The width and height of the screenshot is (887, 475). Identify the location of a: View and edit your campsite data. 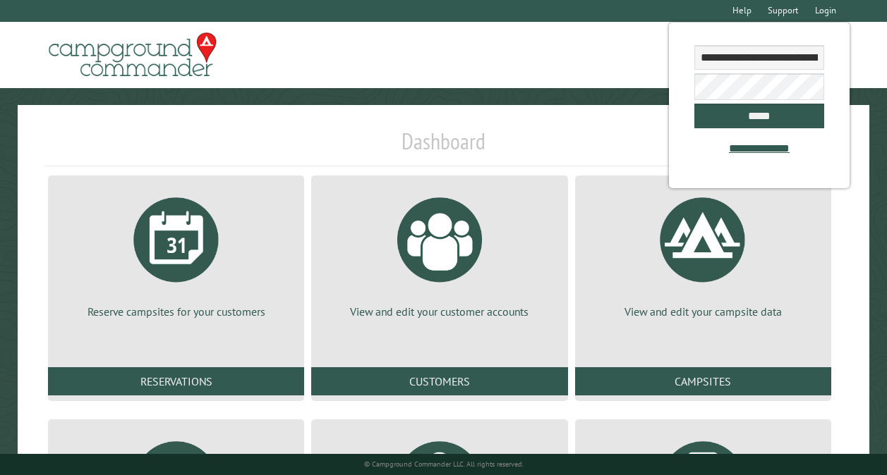
(703, 253).